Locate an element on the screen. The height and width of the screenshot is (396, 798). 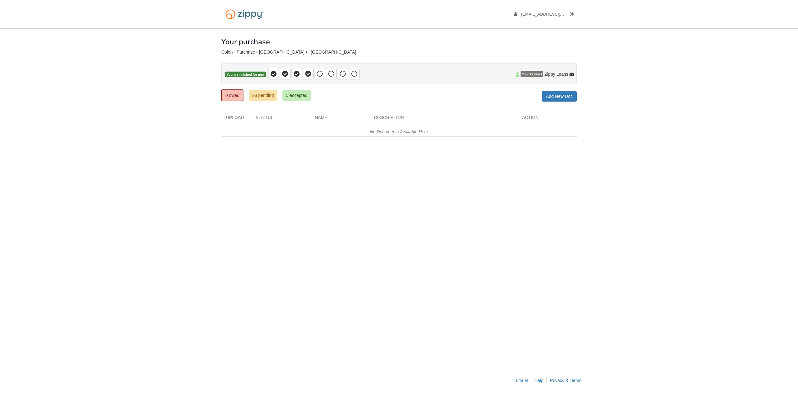
a: 28 pending is located at coordinates (263, 95).